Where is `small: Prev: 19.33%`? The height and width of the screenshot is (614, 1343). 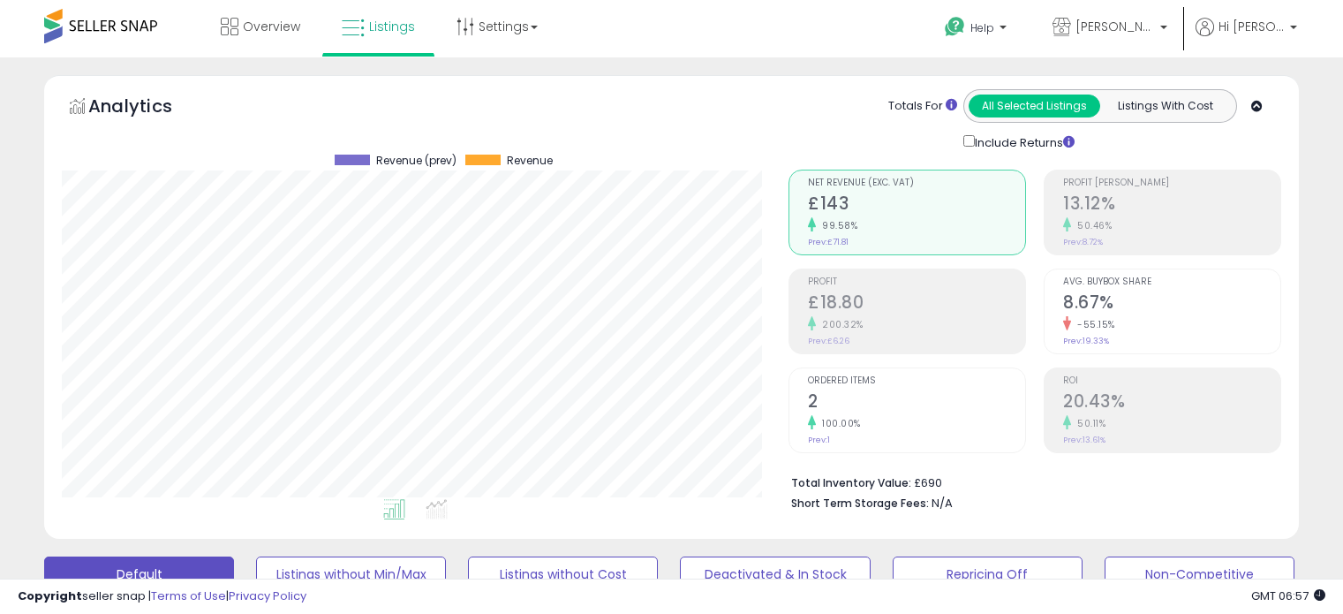 small: Prev: 19.33% is located at coordinates (1086, 341).